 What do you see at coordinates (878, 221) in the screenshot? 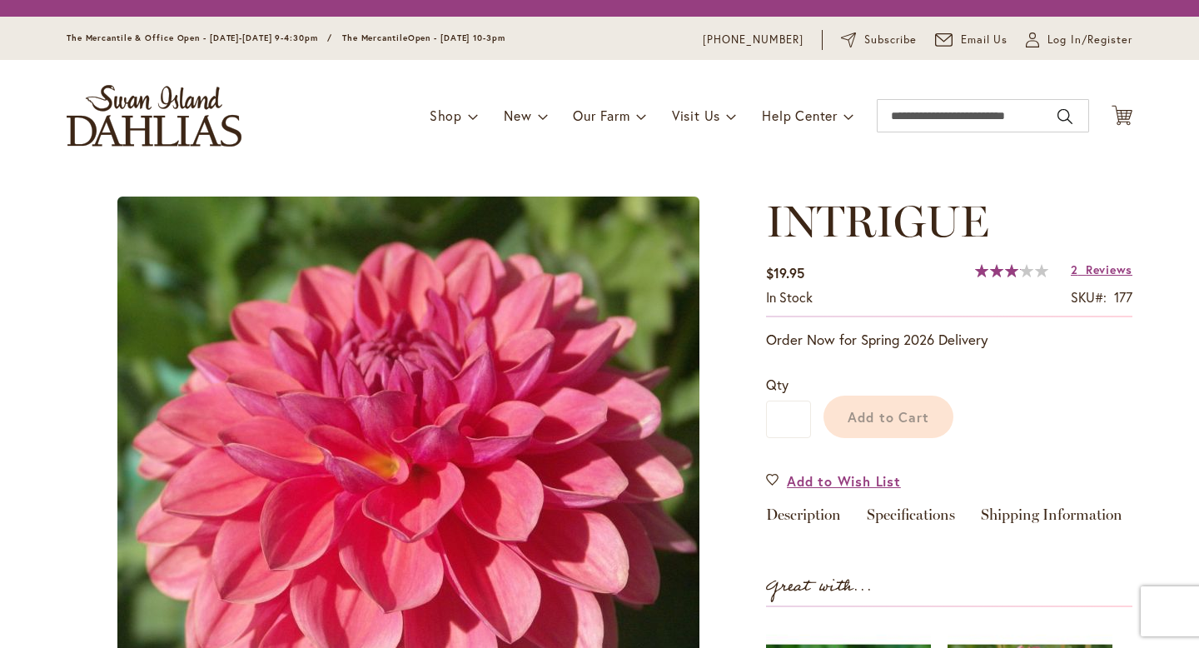
I see `span: INTRIGUE` at bounding box center [878, 221].